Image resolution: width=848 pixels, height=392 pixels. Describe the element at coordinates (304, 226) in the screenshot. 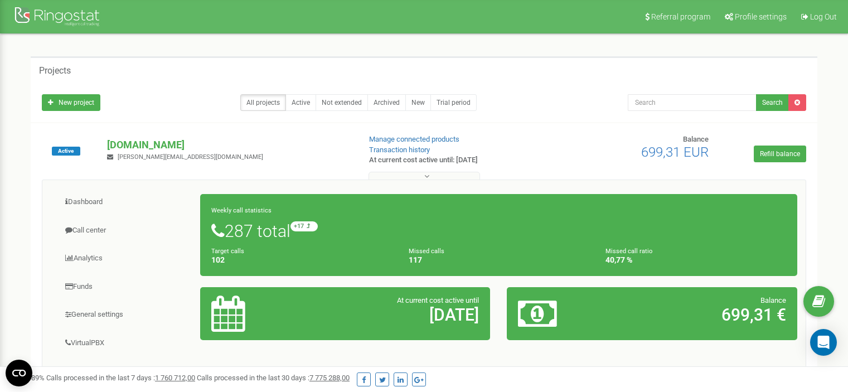

I see `small: +17` at that location.